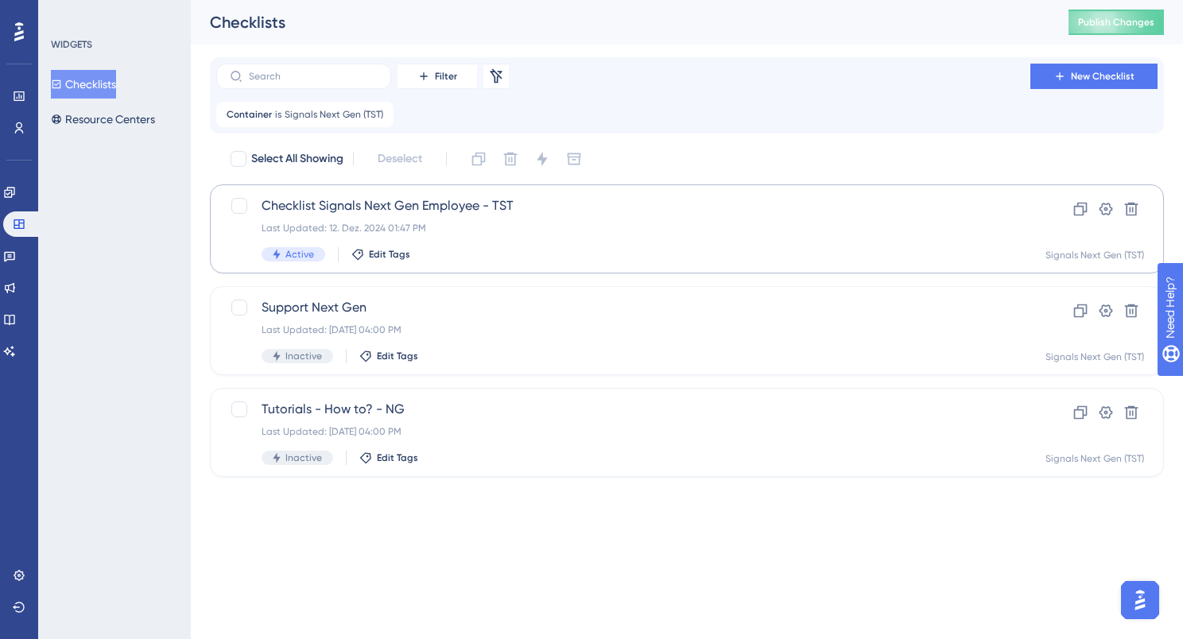 Image resolution: width=1183 pixels, height=639 pixels. Describe the element at coordinates (83, 84) in the screenshot. I see `button: Checklists` at that location.